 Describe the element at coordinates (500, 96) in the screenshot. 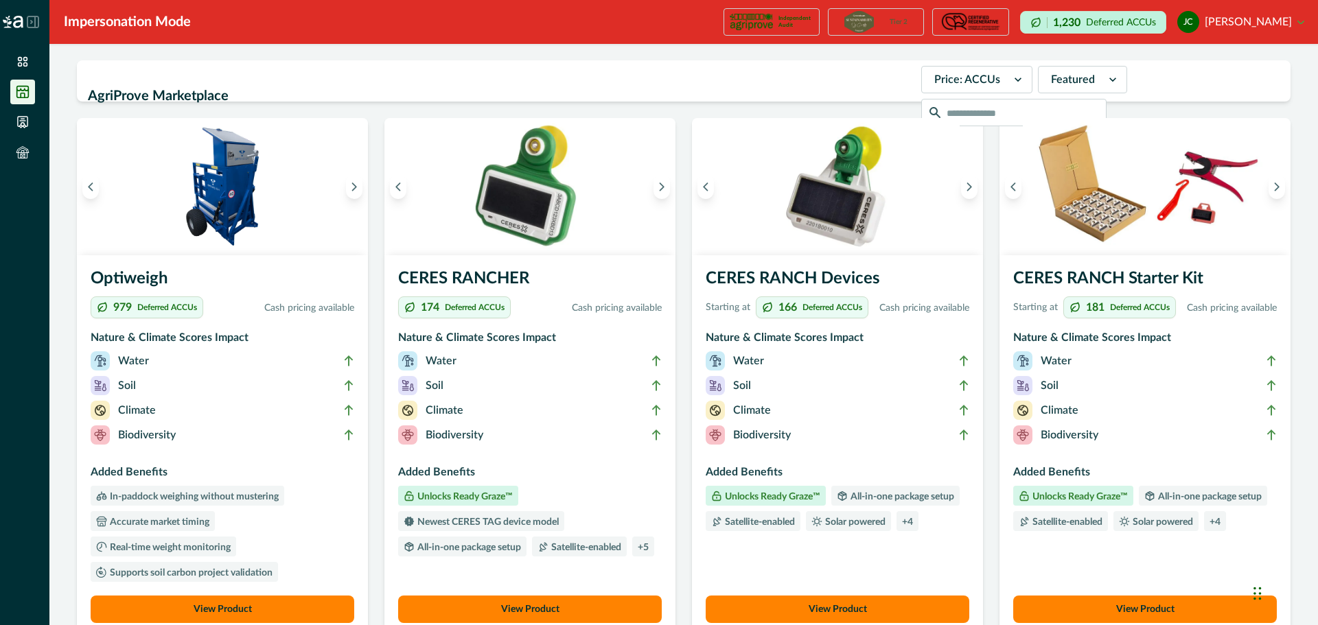

I see `h2: AgriProve Marketplace` at that location.